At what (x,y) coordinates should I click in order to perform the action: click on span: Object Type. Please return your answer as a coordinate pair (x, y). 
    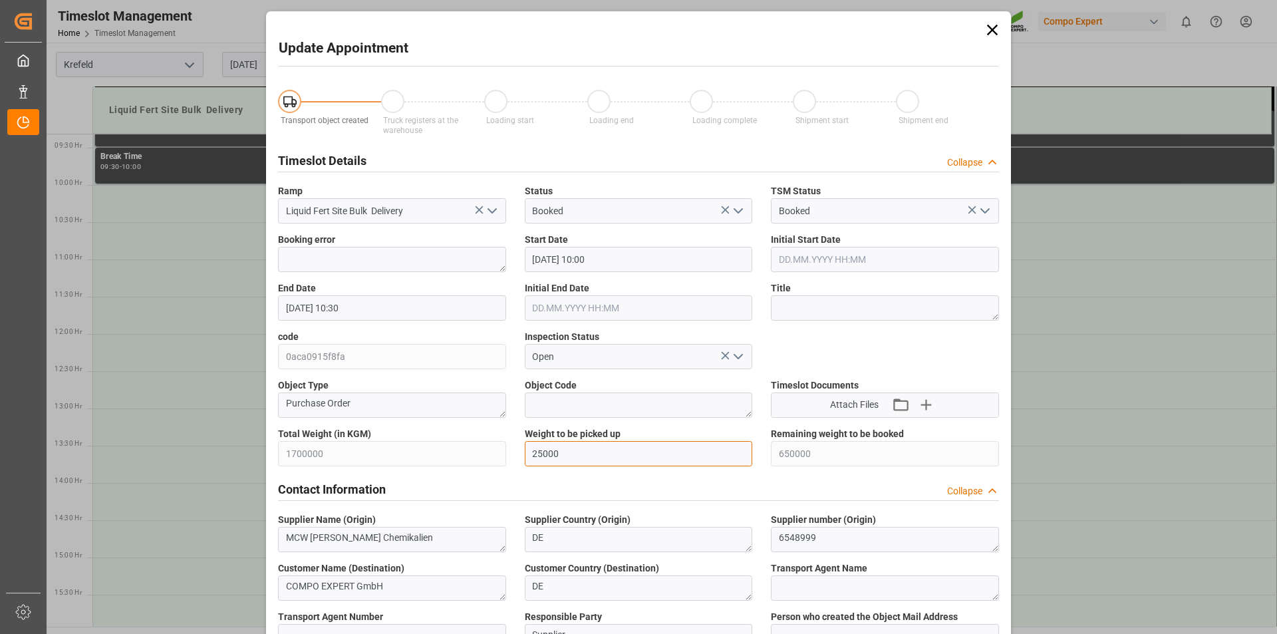
    Looking at the image, I should click on (303, 385).